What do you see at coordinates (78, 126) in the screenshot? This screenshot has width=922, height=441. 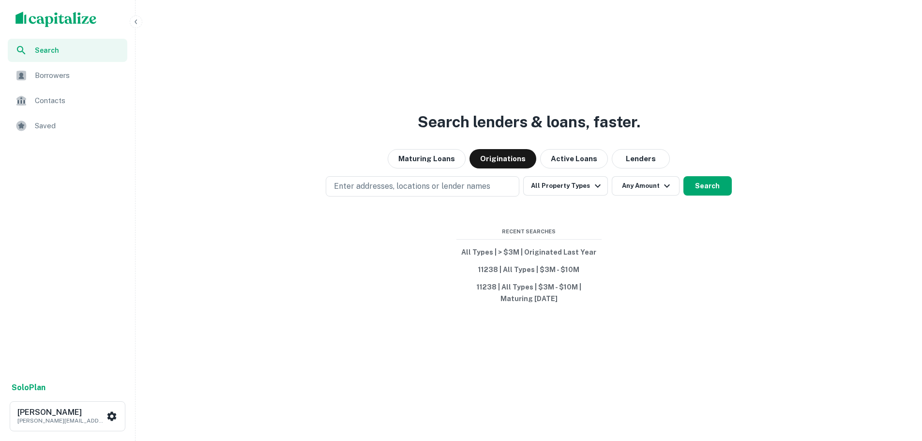 I see `span: Saved` at bounding box center [78, 126].